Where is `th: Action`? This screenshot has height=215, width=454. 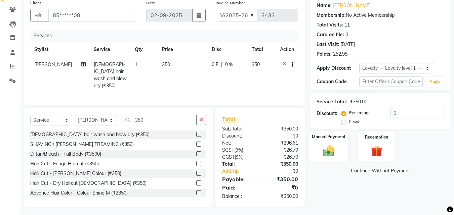
th: Action is located at coordinates (287, 49).